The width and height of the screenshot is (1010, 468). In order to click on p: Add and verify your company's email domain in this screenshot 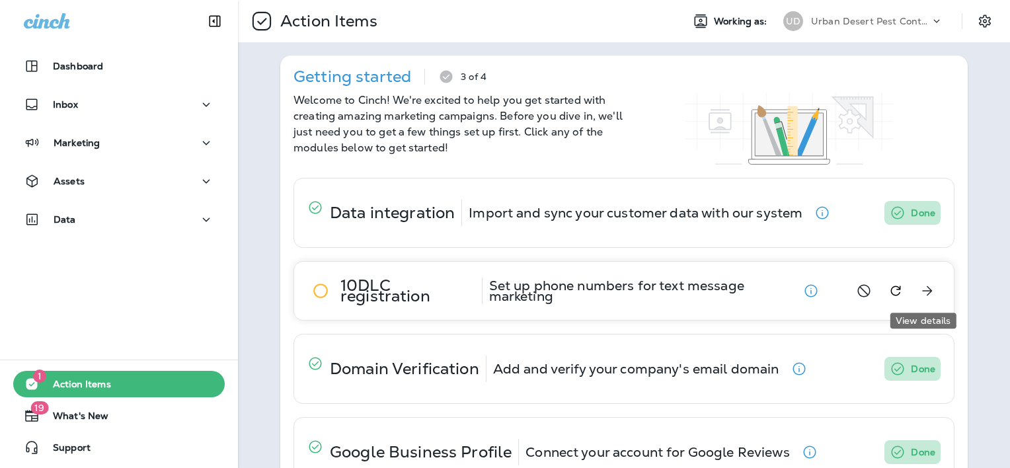, I will do `click(636, 369)`.